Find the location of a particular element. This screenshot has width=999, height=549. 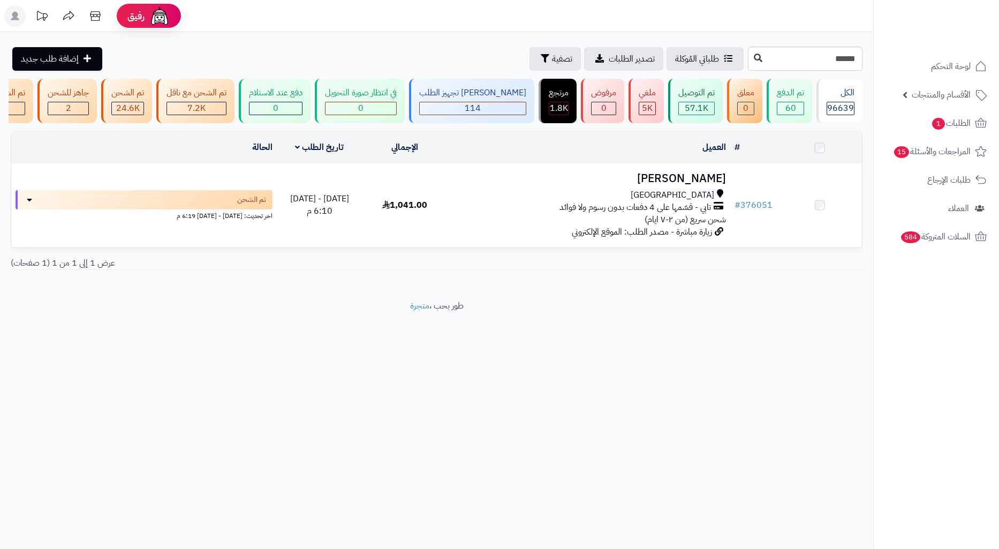

button: تصفية is located at coordinates (555, 59).